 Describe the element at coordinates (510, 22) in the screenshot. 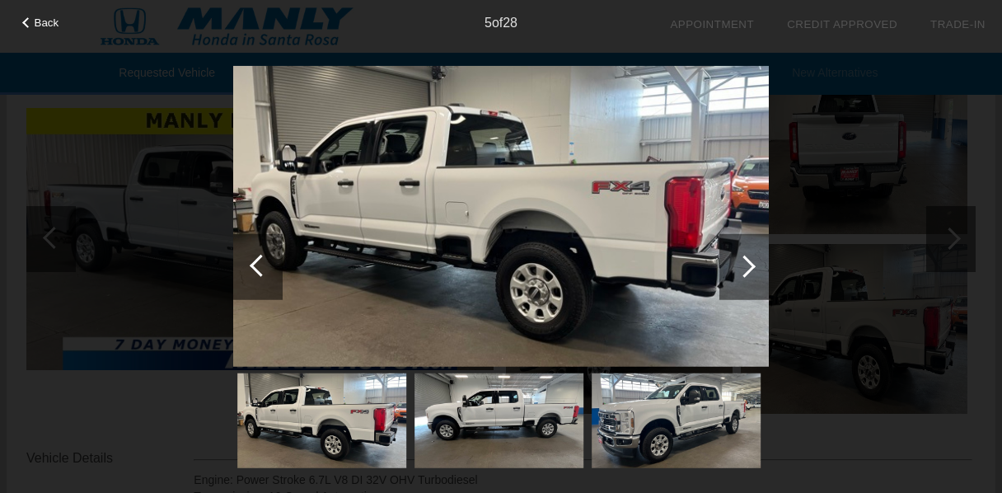

I see `span: 28` at that location.